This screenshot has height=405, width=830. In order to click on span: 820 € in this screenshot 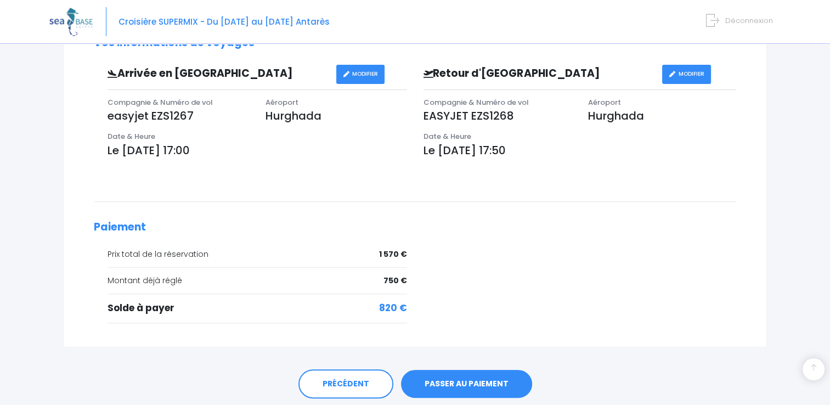, I will do `click(393, 308)`.